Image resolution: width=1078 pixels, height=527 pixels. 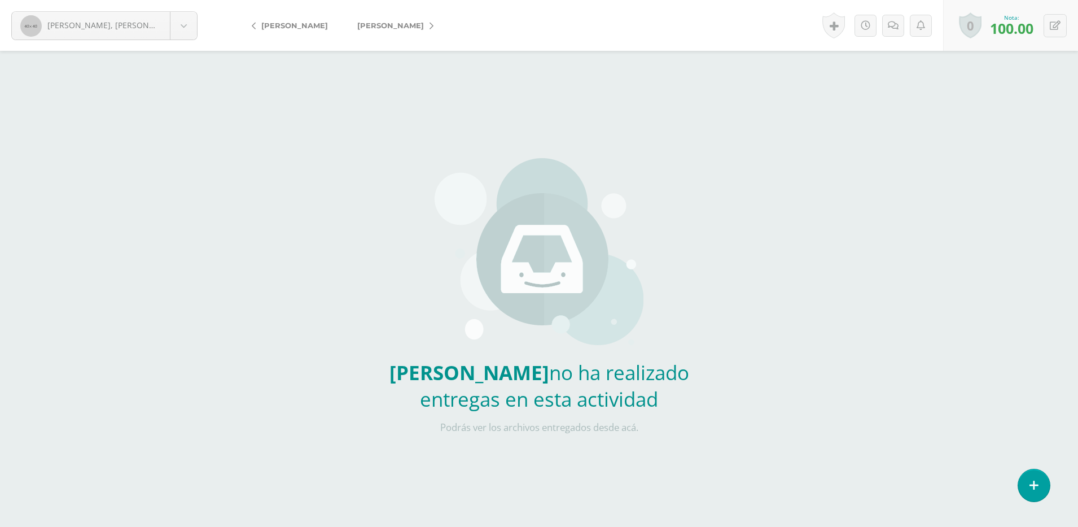 What do you see at coordinates (31, 26) in the screenshot?
I see `img: 40x40` at bounding box center [31, 26].